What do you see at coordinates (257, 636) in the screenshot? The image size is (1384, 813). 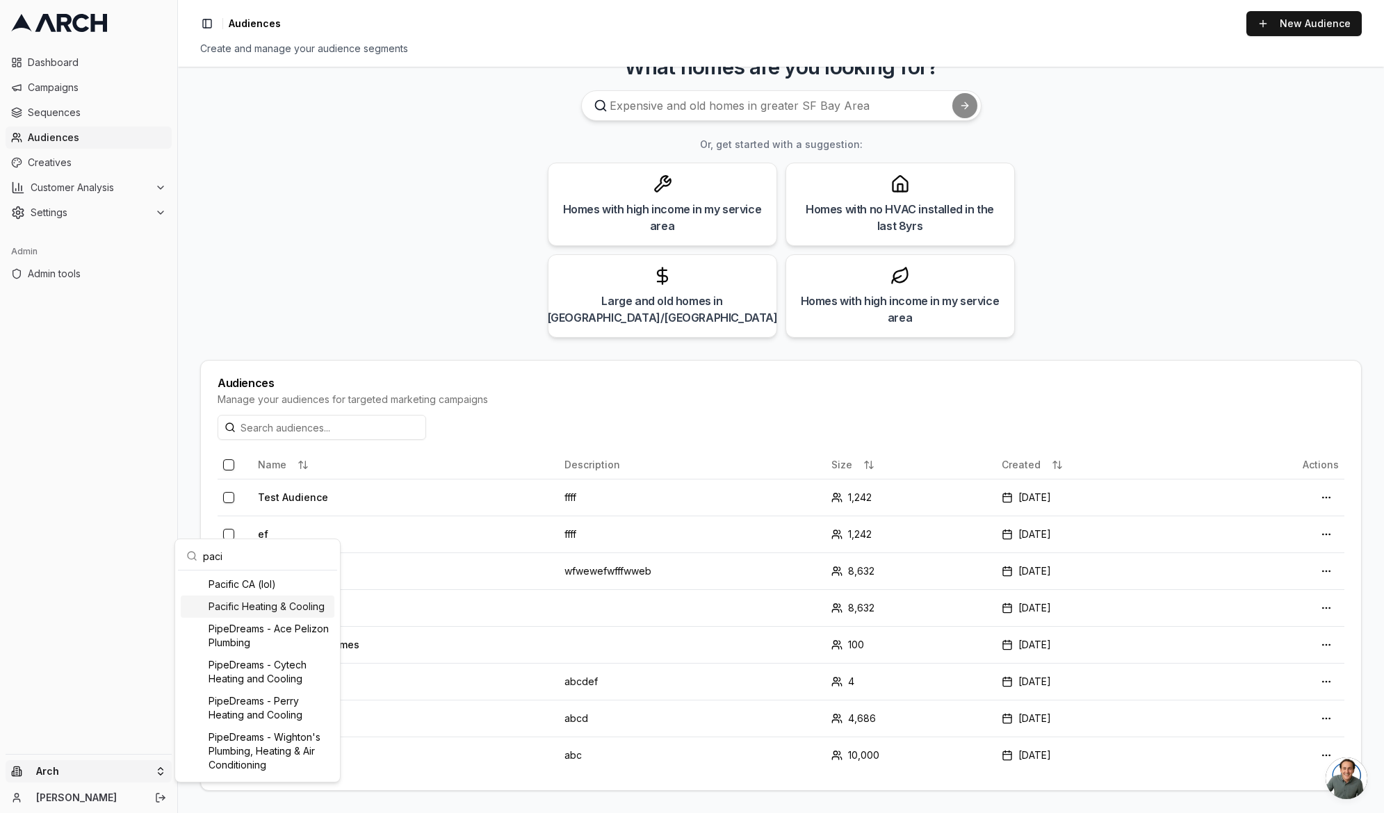 I see `div: PipeDreams - Ace Pelizon Plumbing` at bounding box center [257, 636].